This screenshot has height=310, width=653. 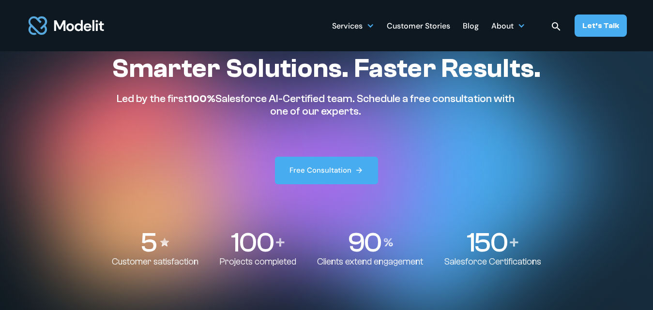 What do you see at coordinates (418, 25) in the screenshot?
I see `a: Customer Stories` at bounding box center [418, 25].